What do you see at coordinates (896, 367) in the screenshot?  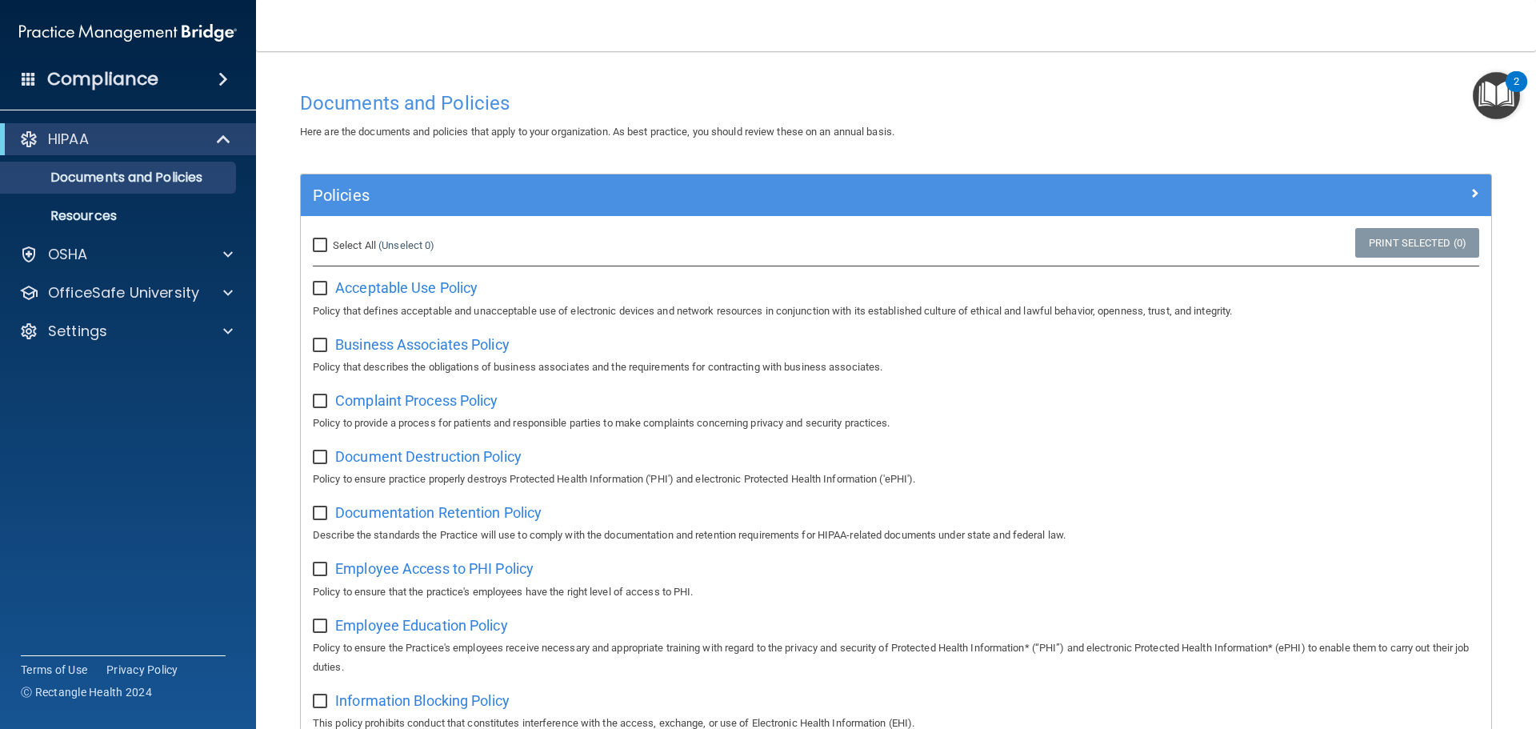 I see `p: Policy that describes the obligations of business associates and the requirements for contracting...` at bounding box center [896, 367].